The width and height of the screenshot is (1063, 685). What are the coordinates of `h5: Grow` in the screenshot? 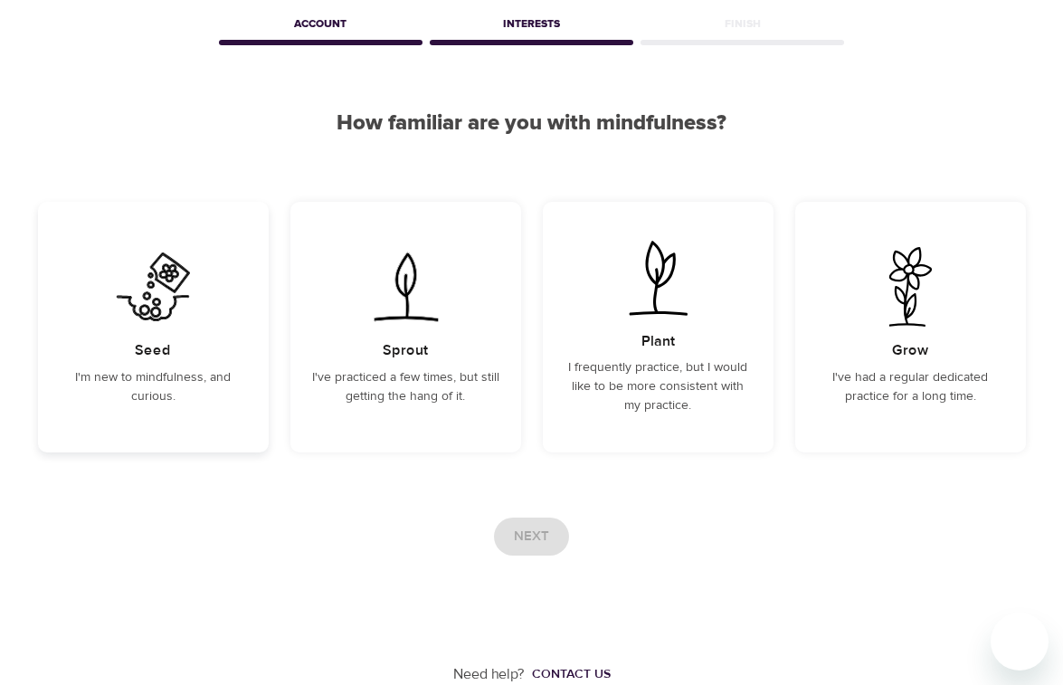 It's located at (910, 350).